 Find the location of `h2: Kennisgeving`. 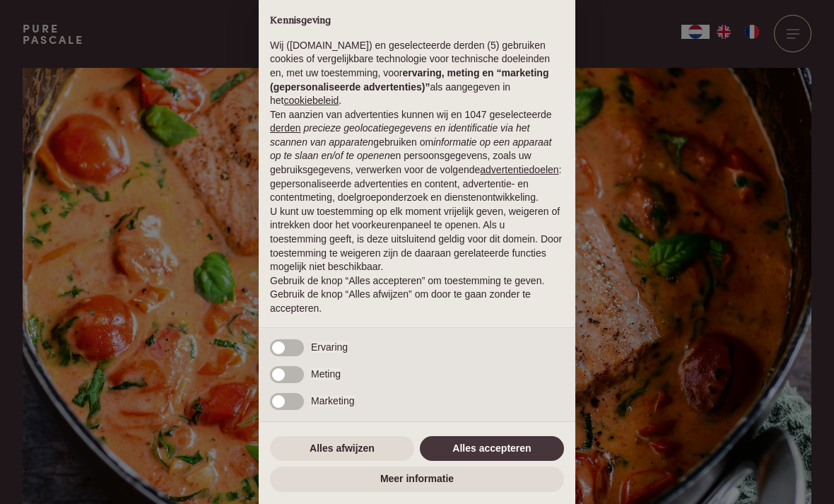

h2: Kennisgeving is located at coordinates (417, 21).